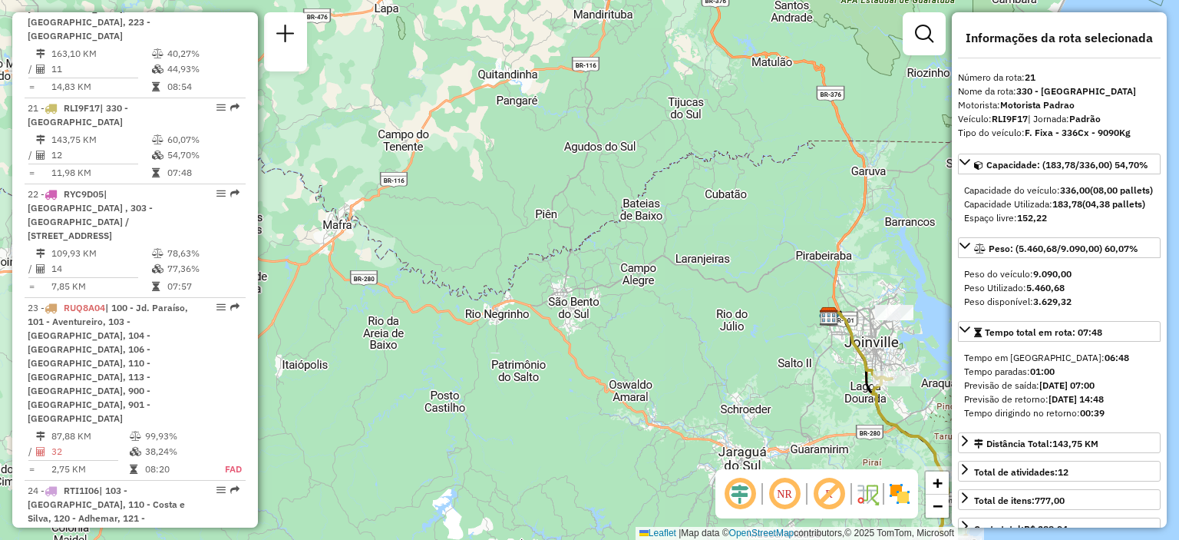  What do you see at coordinates (829, 494) in the screenshot?
I see `span: Exibir rótulo` at bounding box center [829, 494].